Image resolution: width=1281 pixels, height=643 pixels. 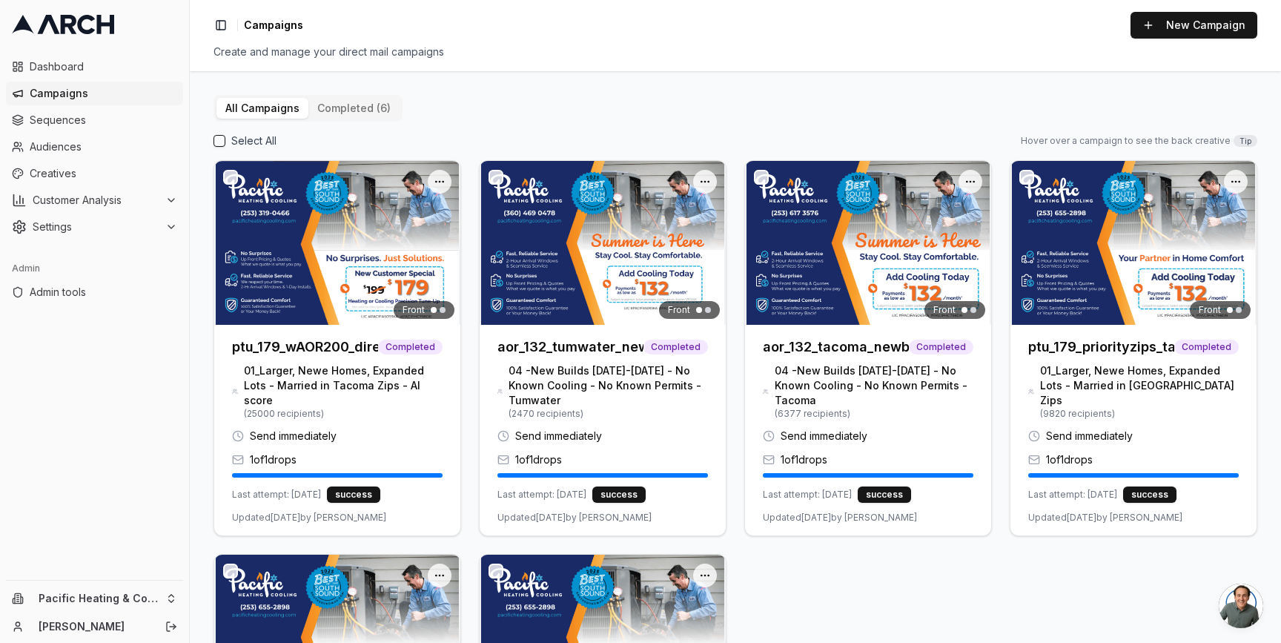 What do you see at coordinates (99, 598) in the screenshot?
I see `span: Pacific Heating & Cooling` at bounding box center [99, 598].